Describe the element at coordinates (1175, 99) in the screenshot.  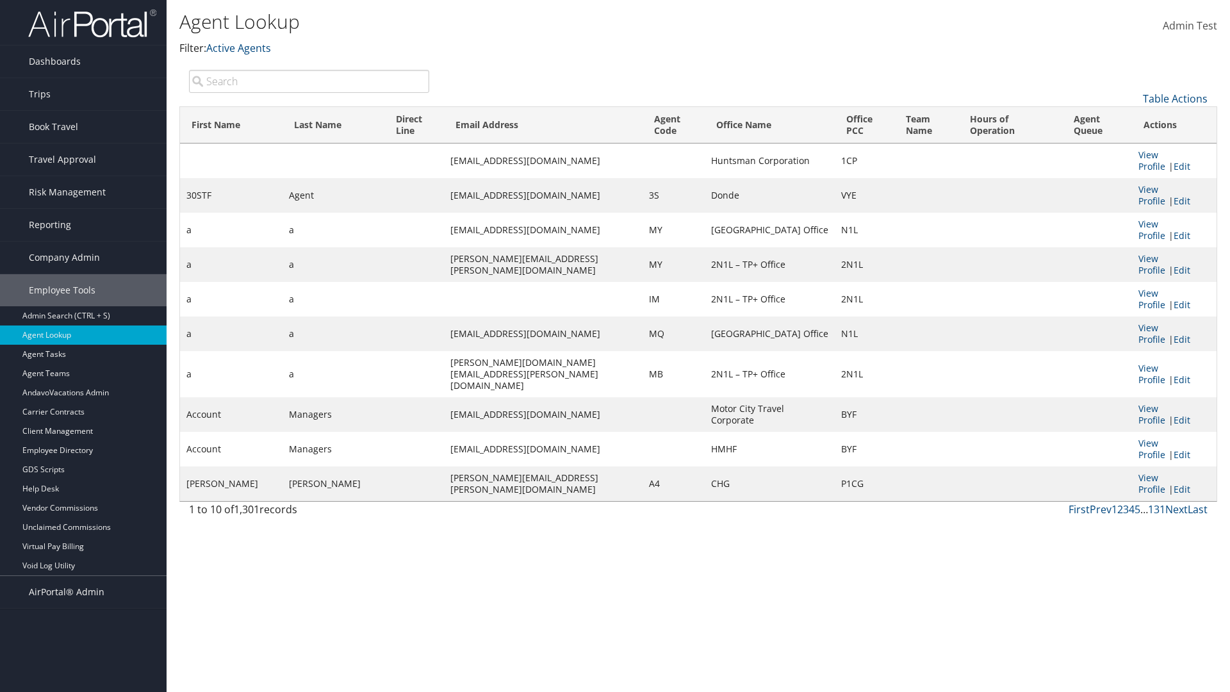
I see `a: Table Actions` at that location.